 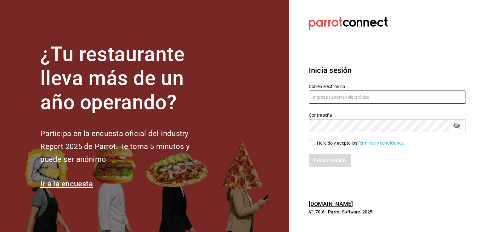 What do you see at coordinates (387, 97) in the screenshot?
I see `input: Ingresa tu correo electrónico` at bounding box center [387, 97].